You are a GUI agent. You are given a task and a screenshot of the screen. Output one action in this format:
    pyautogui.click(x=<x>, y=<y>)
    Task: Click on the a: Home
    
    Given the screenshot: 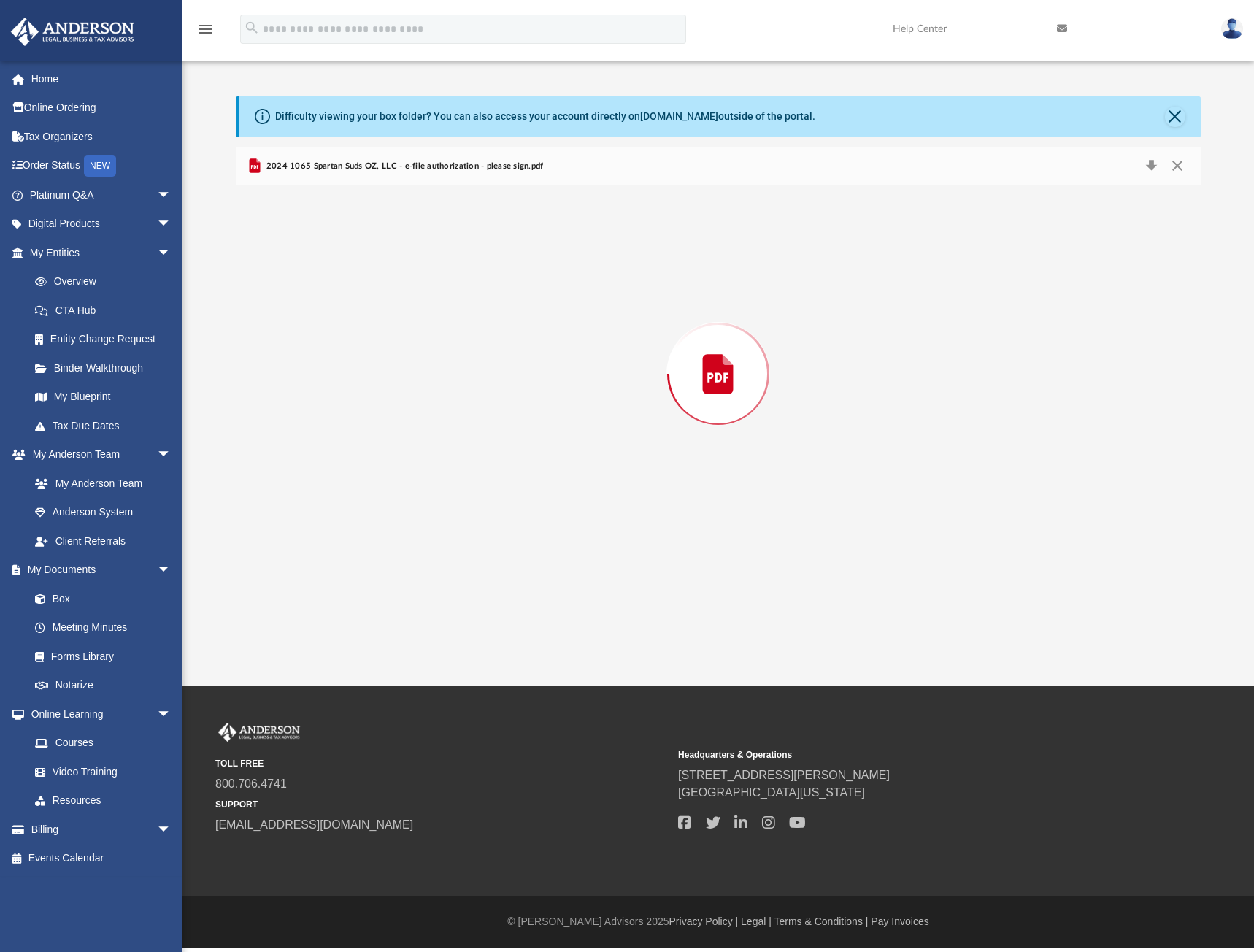 What is the action you would take?
    pyautogui.click(x=101, y=79)
    